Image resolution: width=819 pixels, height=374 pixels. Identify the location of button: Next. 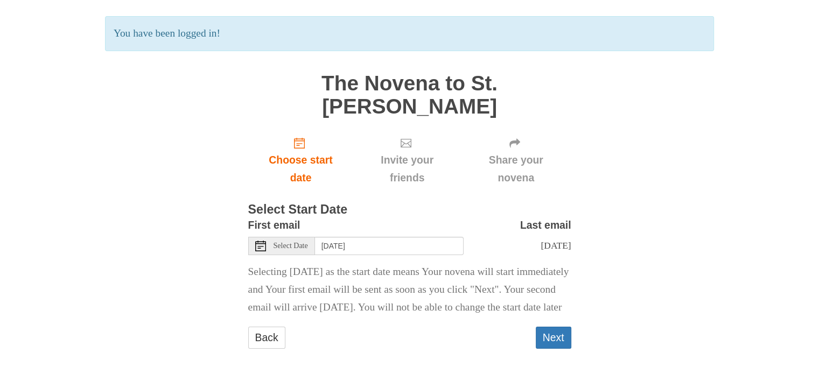
(553, 338).